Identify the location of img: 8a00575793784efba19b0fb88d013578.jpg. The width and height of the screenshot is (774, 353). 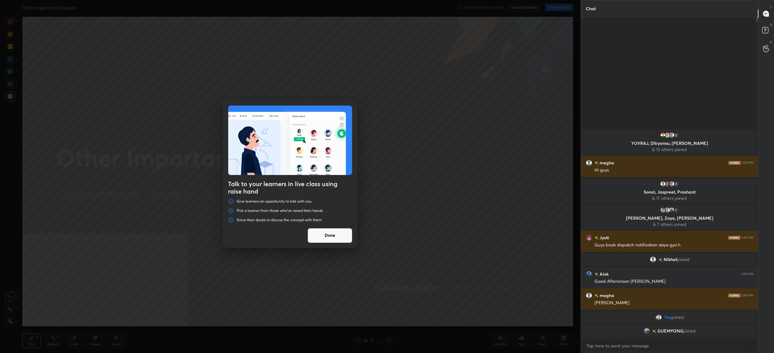
(659, 318).